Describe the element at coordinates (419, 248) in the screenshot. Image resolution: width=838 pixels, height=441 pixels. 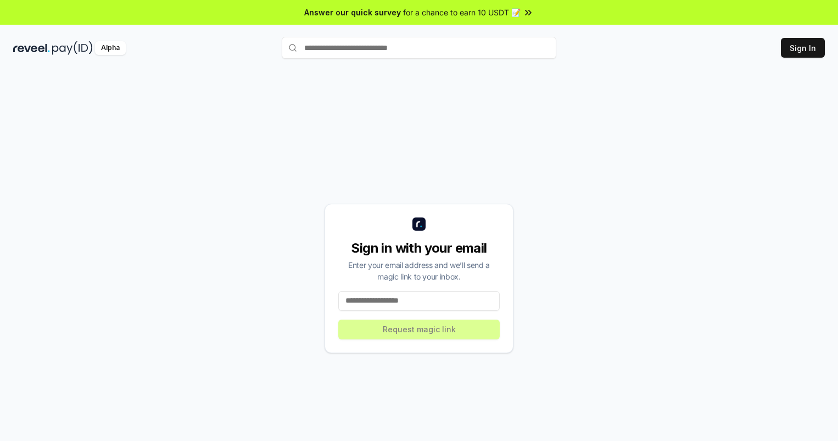
I see `div: Sign in with your email` at that location.